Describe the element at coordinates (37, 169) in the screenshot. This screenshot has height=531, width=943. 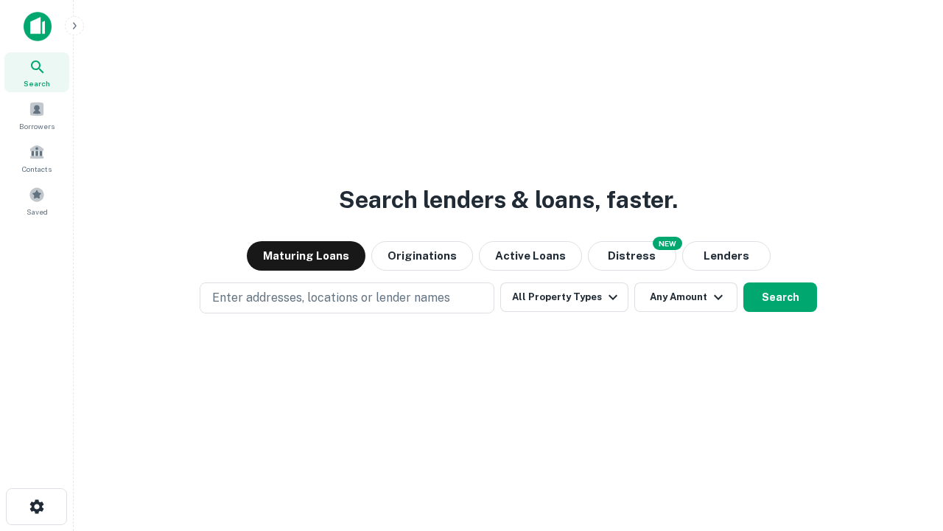
I see `span: Contacts` at that location.